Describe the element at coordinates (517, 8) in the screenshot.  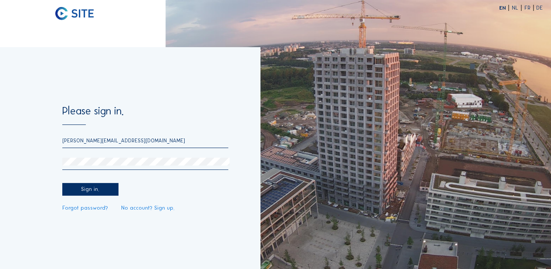
I see `div: NL` at that location.